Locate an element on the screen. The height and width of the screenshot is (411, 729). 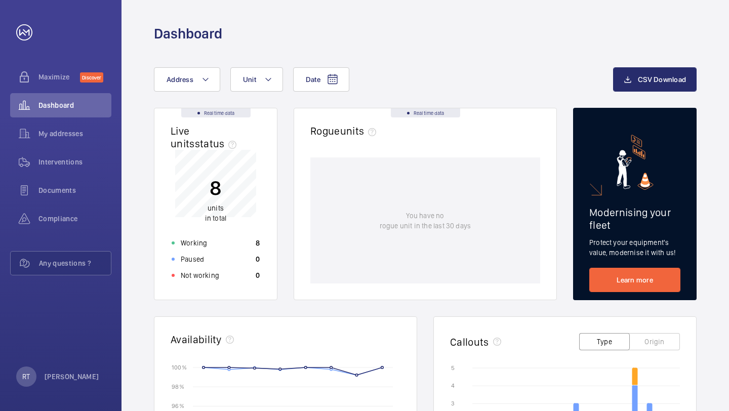
span: Address is located at coordinates (180, 79).